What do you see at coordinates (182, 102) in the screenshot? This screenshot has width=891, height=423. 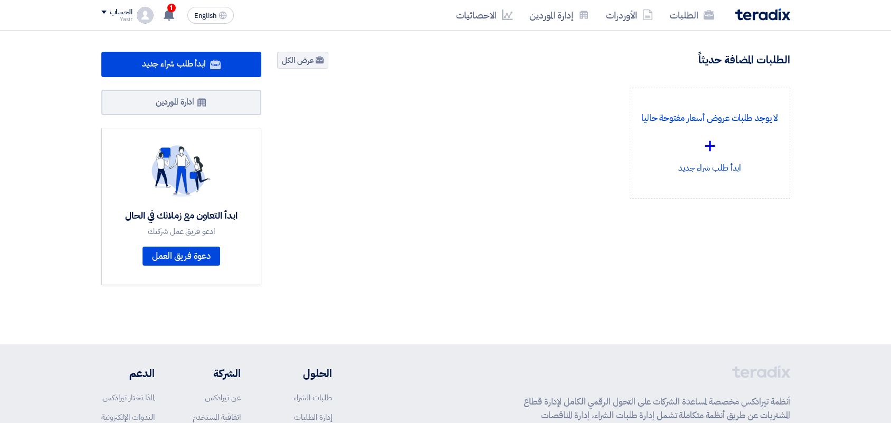 I see `a: ادارة الموردين` at bounding box center [182, 102].